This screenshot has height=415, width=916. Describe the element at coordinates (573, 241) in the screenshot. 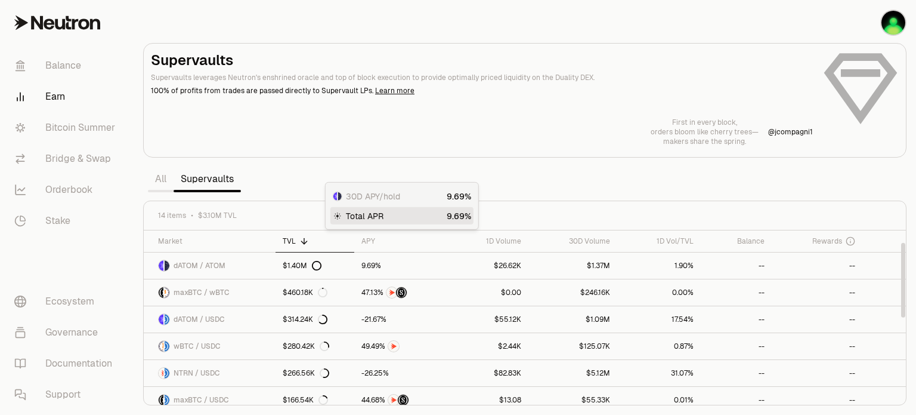

I see `div: 30D Volume` at that location.